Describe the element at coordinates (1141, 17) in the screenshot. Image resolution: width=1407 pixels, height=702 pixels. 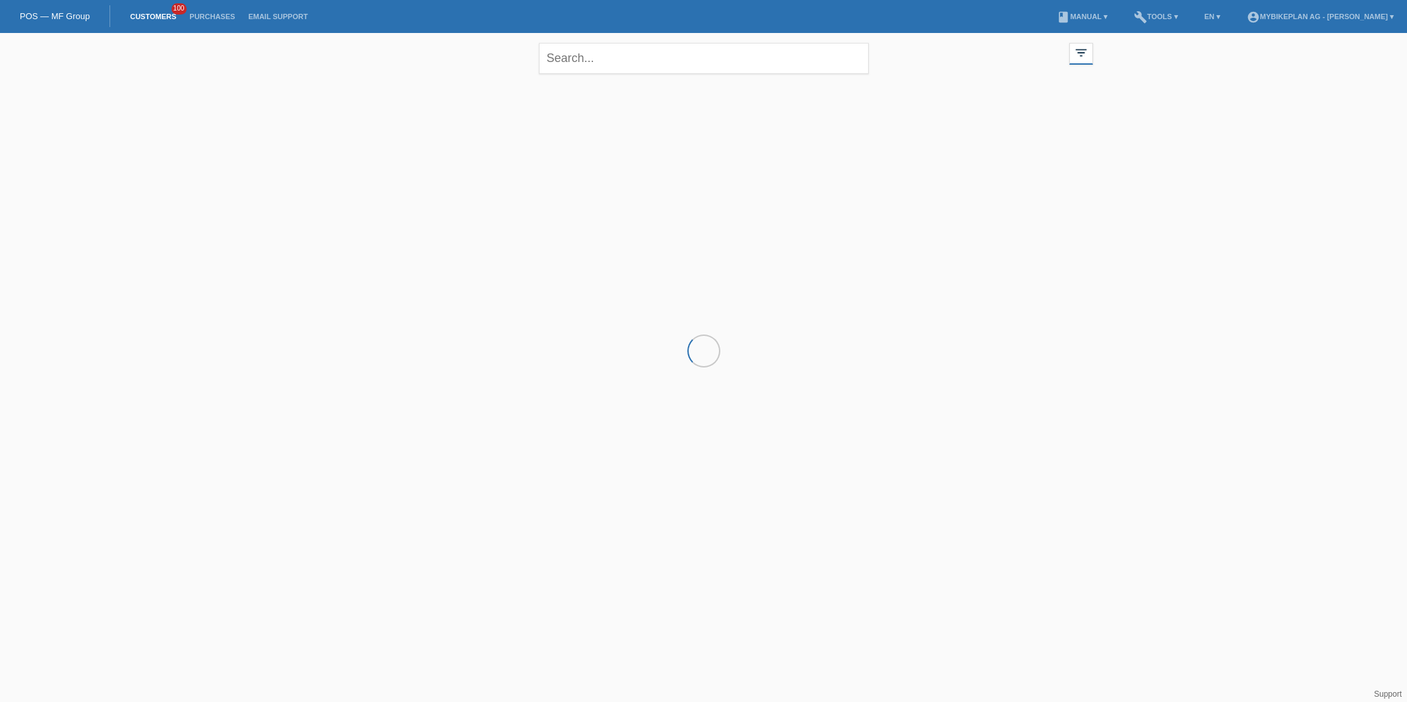
I see `i: build` at that location.